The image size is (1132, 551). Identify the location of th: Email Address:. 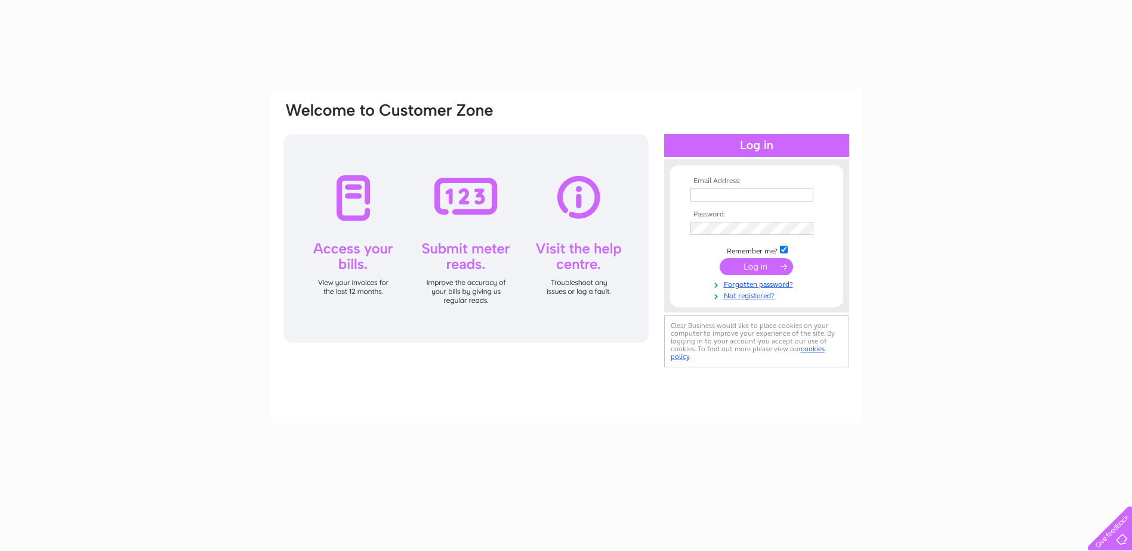
(756, 181).